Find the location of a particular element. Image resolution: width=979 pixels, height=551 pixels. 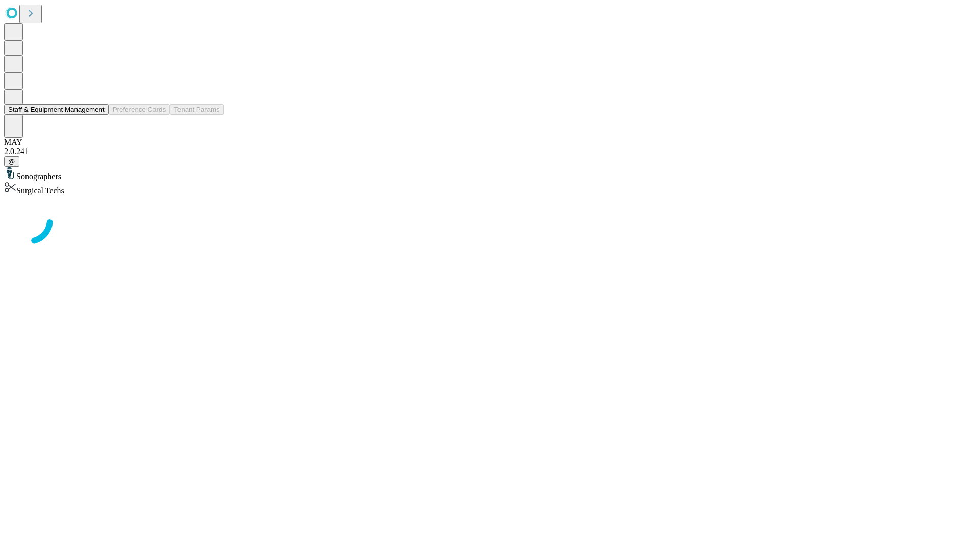

div: MAY is located at coordinates (490, 142).